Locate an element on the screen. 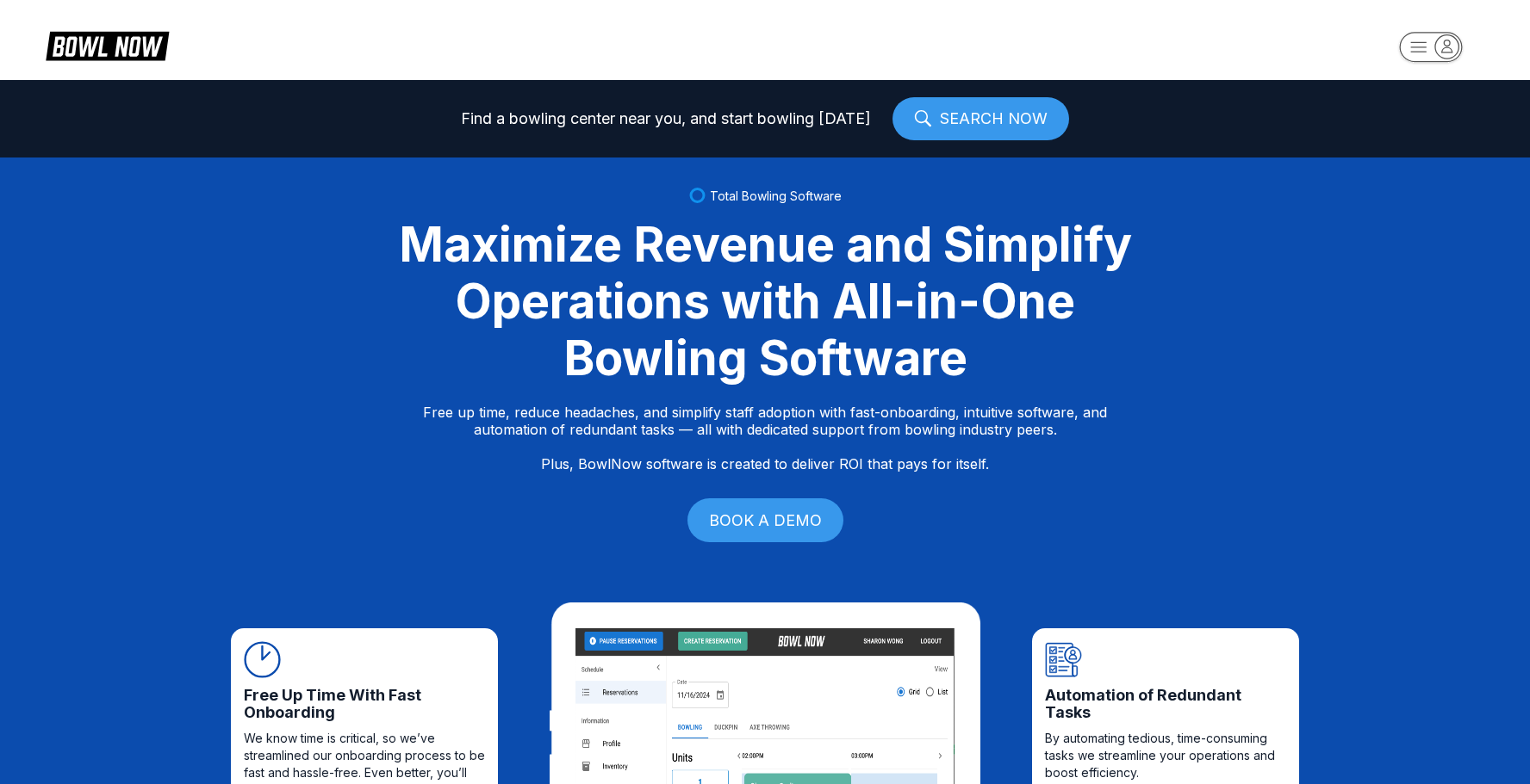 The image size is (1530, 784). span: Free Up Time With Fast Onboarding is located at coordinates (365, 705).